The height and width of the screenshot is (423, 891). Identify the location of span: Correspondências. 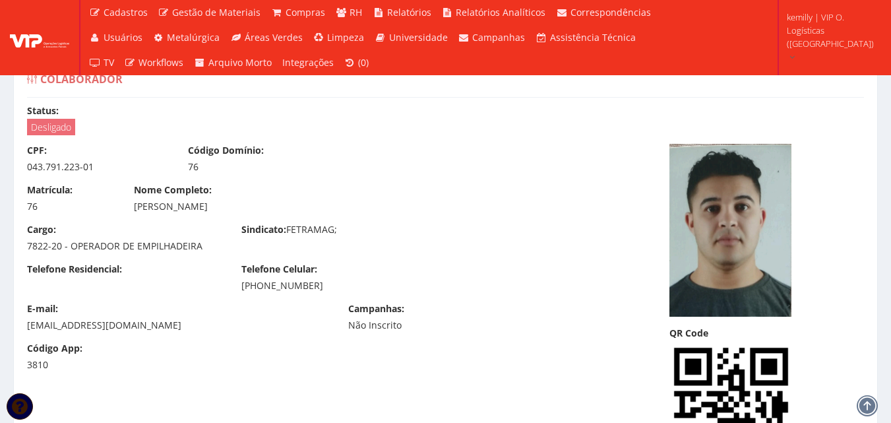
(611, 12).